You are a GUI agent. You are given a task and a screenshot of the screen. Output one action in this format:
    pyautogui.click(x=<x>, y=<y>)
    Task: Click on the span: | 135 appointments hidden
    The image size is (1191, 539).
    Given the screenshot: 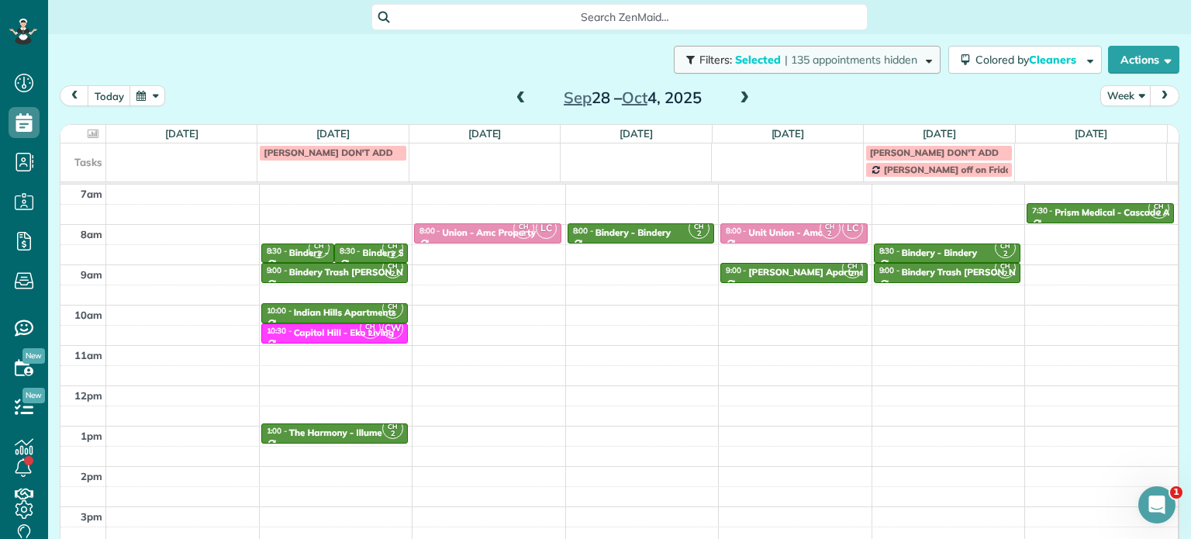 What is the action you would take?
    pyautogui.click(x=851, y=60)
    